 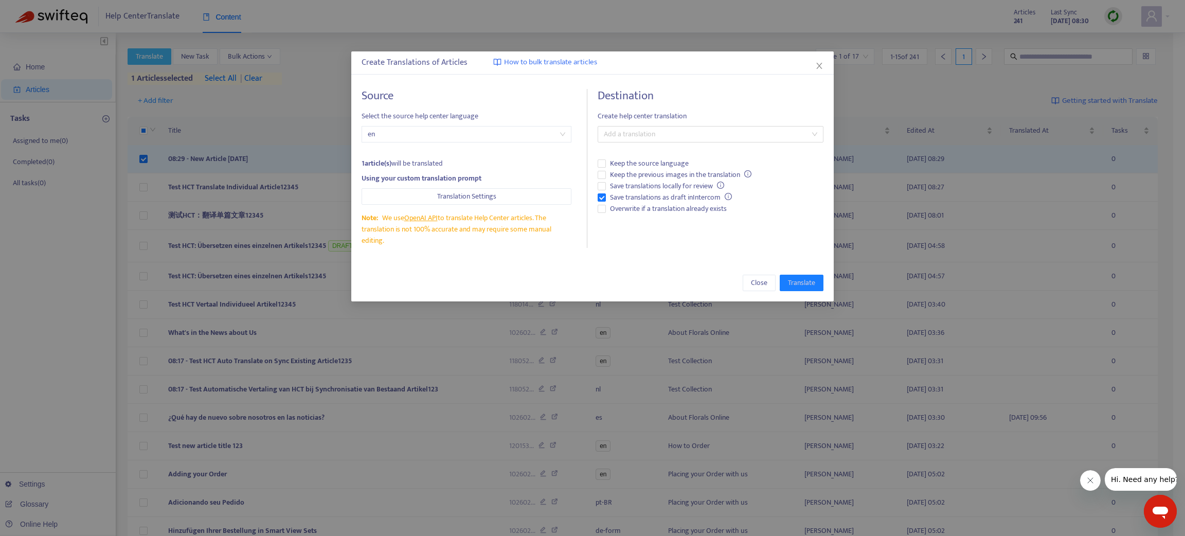 What do you see at coordinates (466, 196) in the screenshot?
I see `span: Translation Settings` at bounding box center [466, 196].